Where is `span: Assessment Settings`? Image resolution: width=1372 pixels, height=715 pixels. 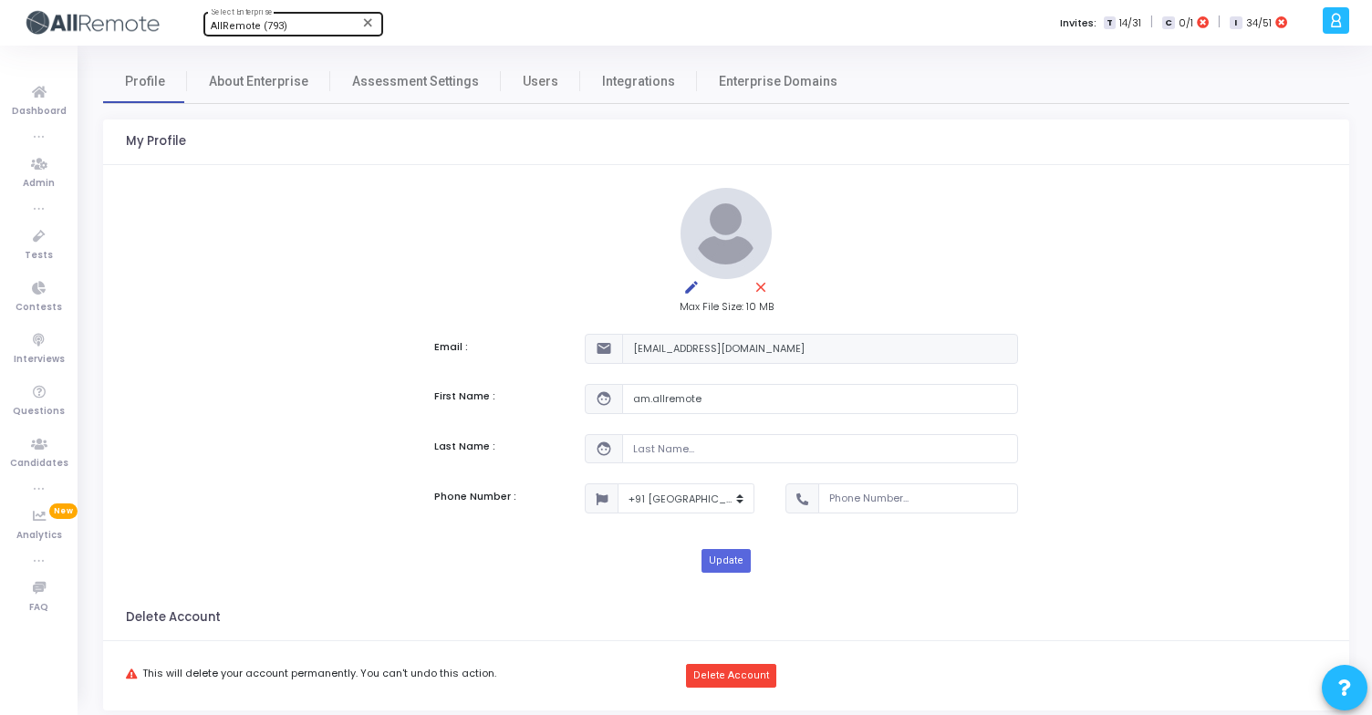 span: Assessment Settings is located at coordinates (415, 81).